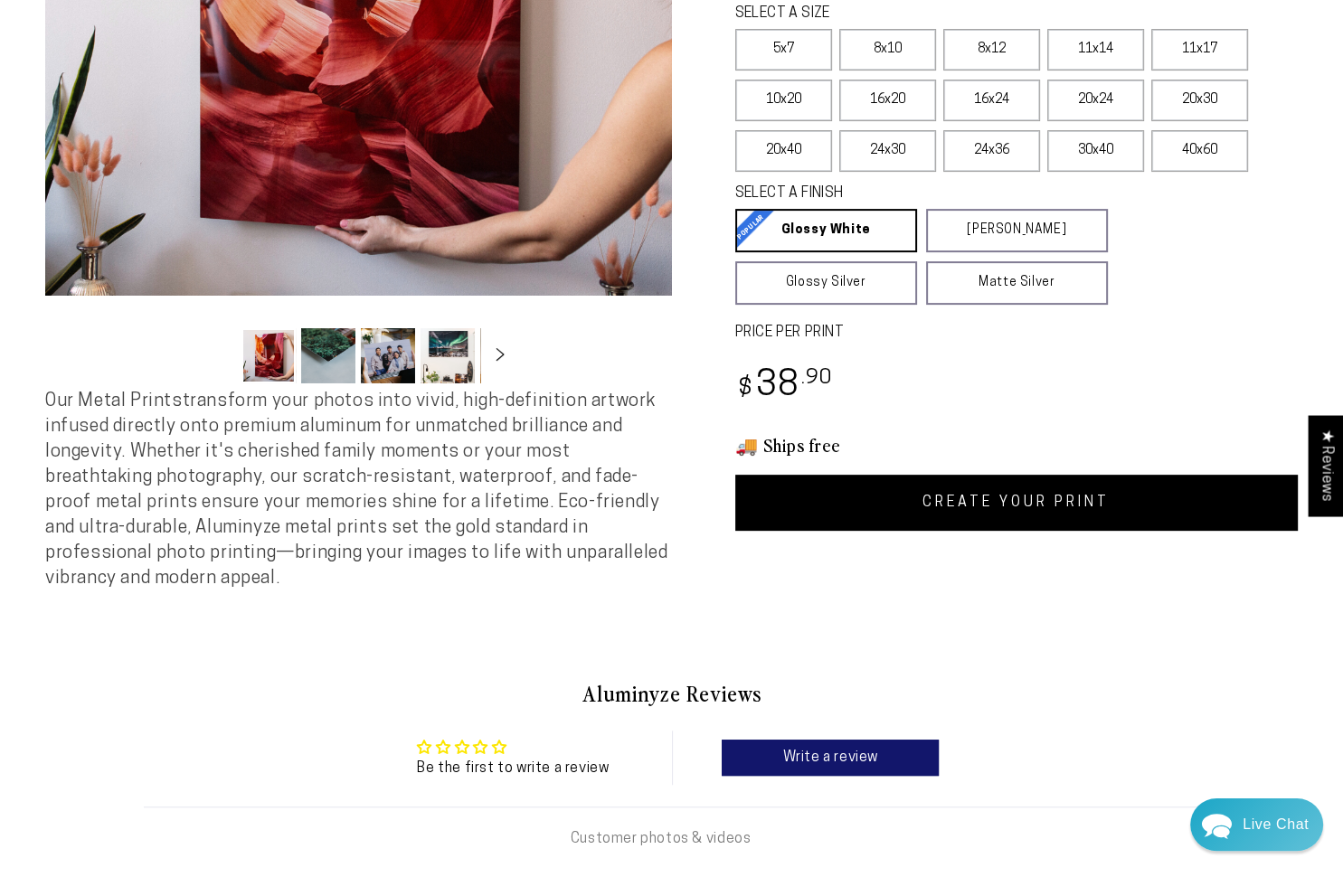 This screenshot has width=1343, height=896. Describe the element at coordinates (830, 758) in the screenshot. I see `a: Write a review` at that location.